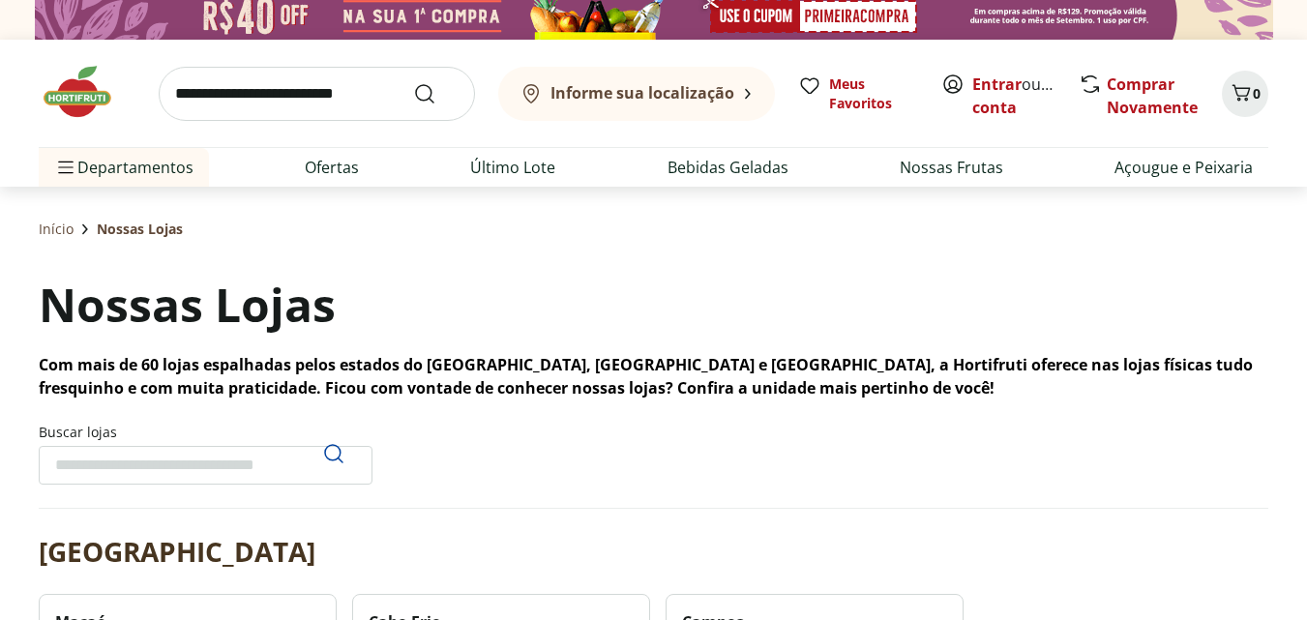 This screenshot has height=620, width=1307. I want to click on a: Nossas Frutas, so click(951, 167).